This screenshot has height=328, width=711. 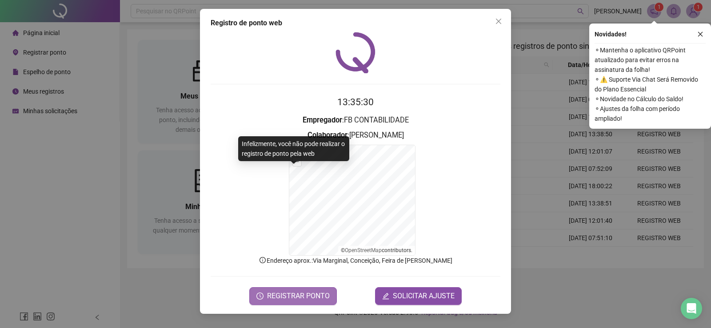 I want to click on div: Registro de ponto web, so click(x=355, y=23).